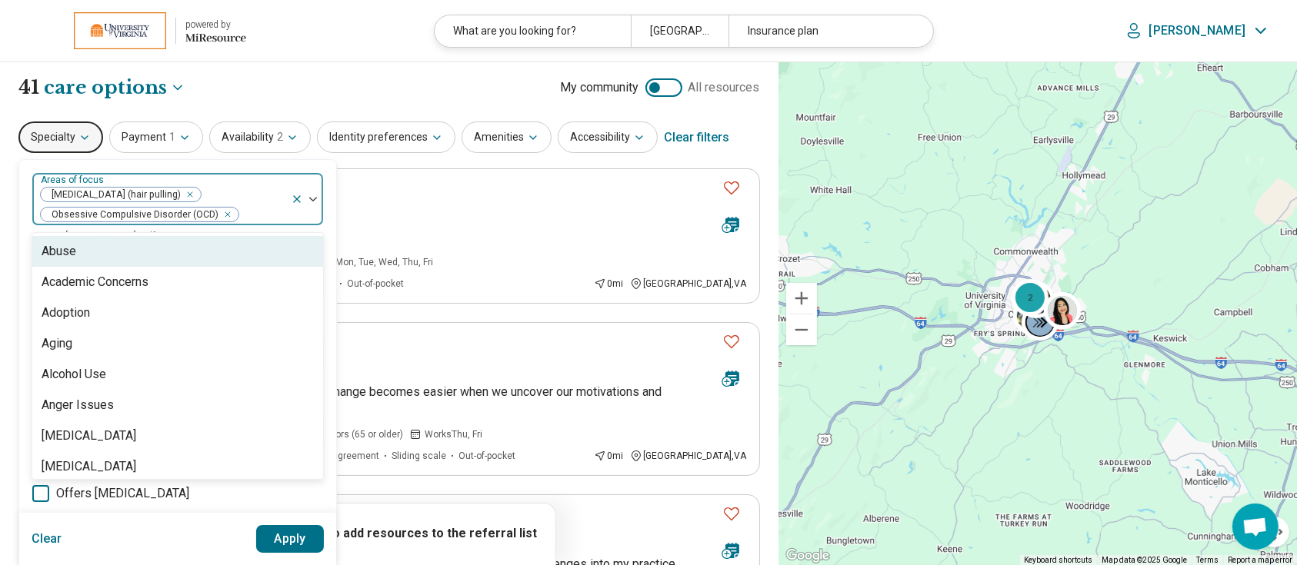  What do you see at coordinates (115, 88) in the screenshot?
I see `button: Care options` at bounding box center [115, 88].